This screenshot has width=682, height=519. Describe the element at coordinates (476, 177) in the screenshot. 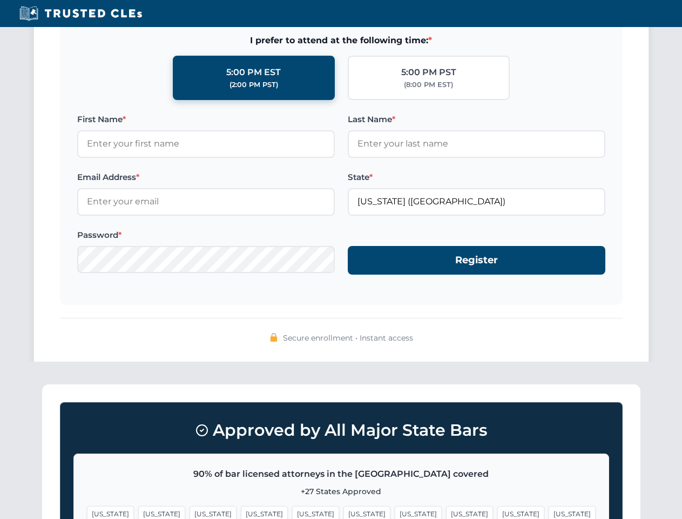

I see `label: State` at that location.